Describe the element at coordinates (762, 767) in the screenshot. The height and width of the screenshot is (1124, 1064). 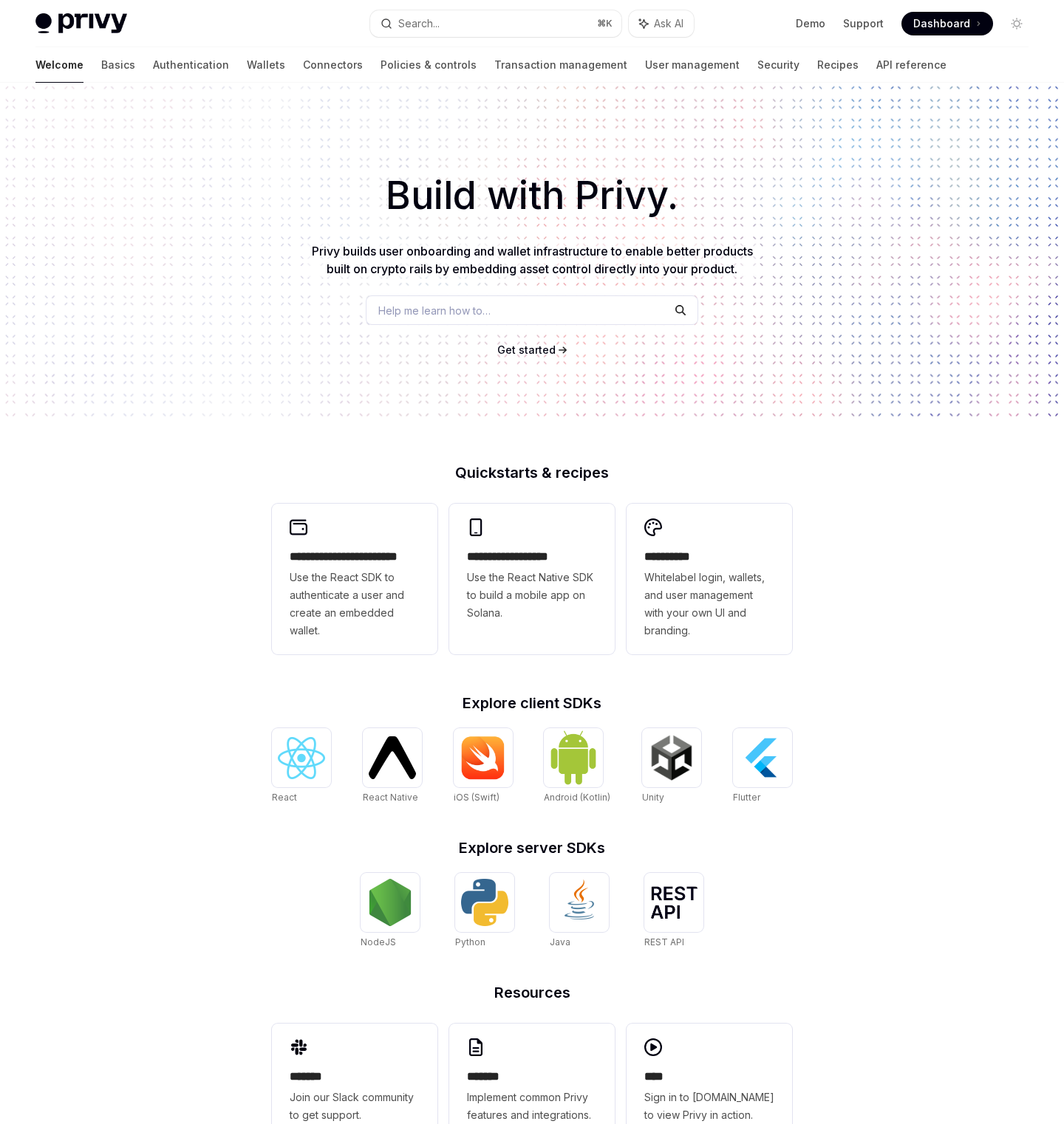
I see `a: FlutterFlutter` at that location.